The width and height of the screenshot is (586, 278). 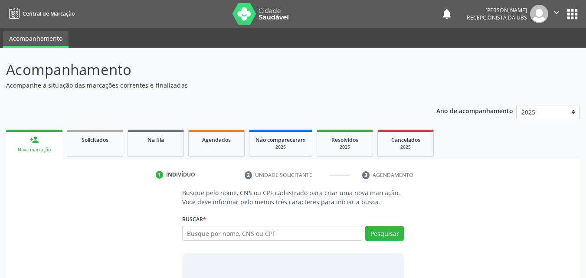 I want to click on span: Cancelados, so click(x=406, y=140).